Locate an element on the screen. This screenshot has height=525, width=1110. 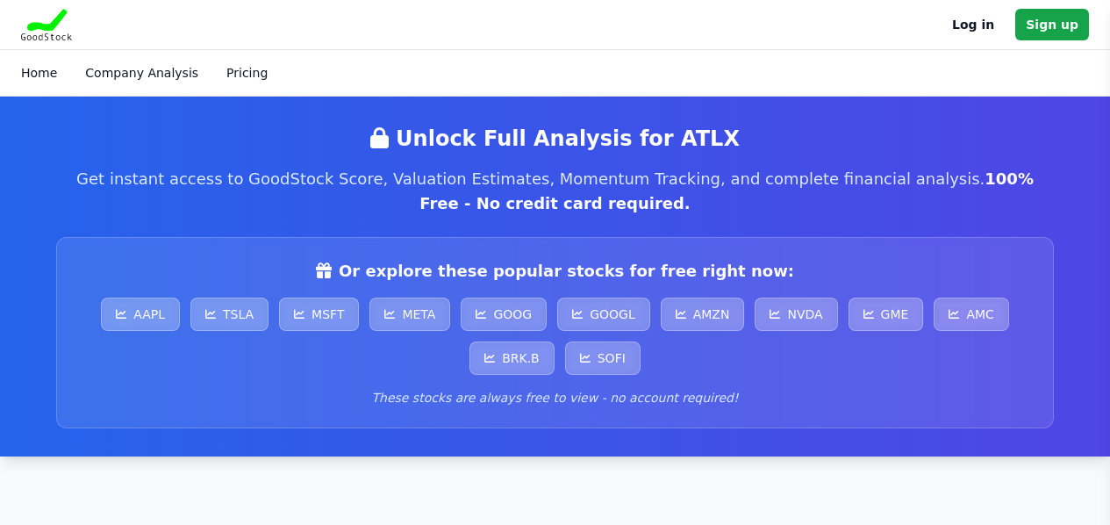
a: BRK.B is located at coordinates (512, 358).